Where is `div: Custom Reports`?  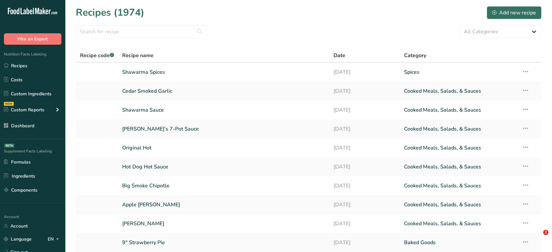 div: Custom Reports is located at coordinates (24, 110).